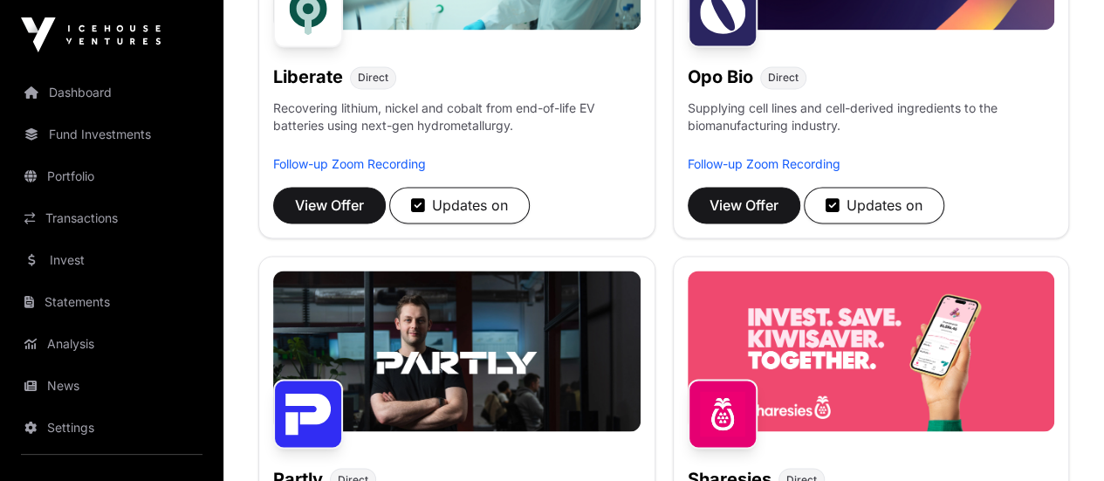 This screenshot has width=1104, height=481. Describe the element at coordinates (112, 386) in the screenshot. I see `a: News` at that location.